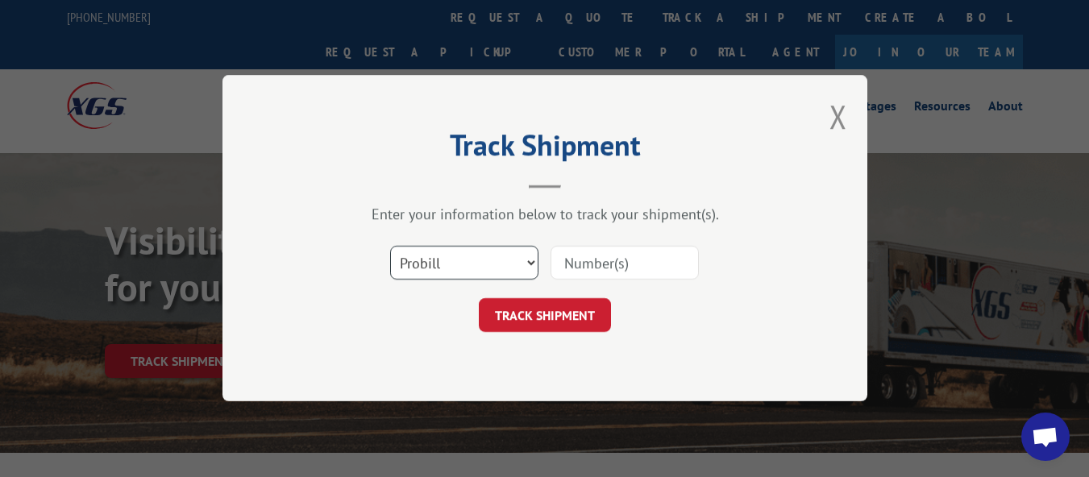 The height and width of the screenshot is (477, 1089). I want to click on button: TRACK SHIPMENT, so click(545, 316).